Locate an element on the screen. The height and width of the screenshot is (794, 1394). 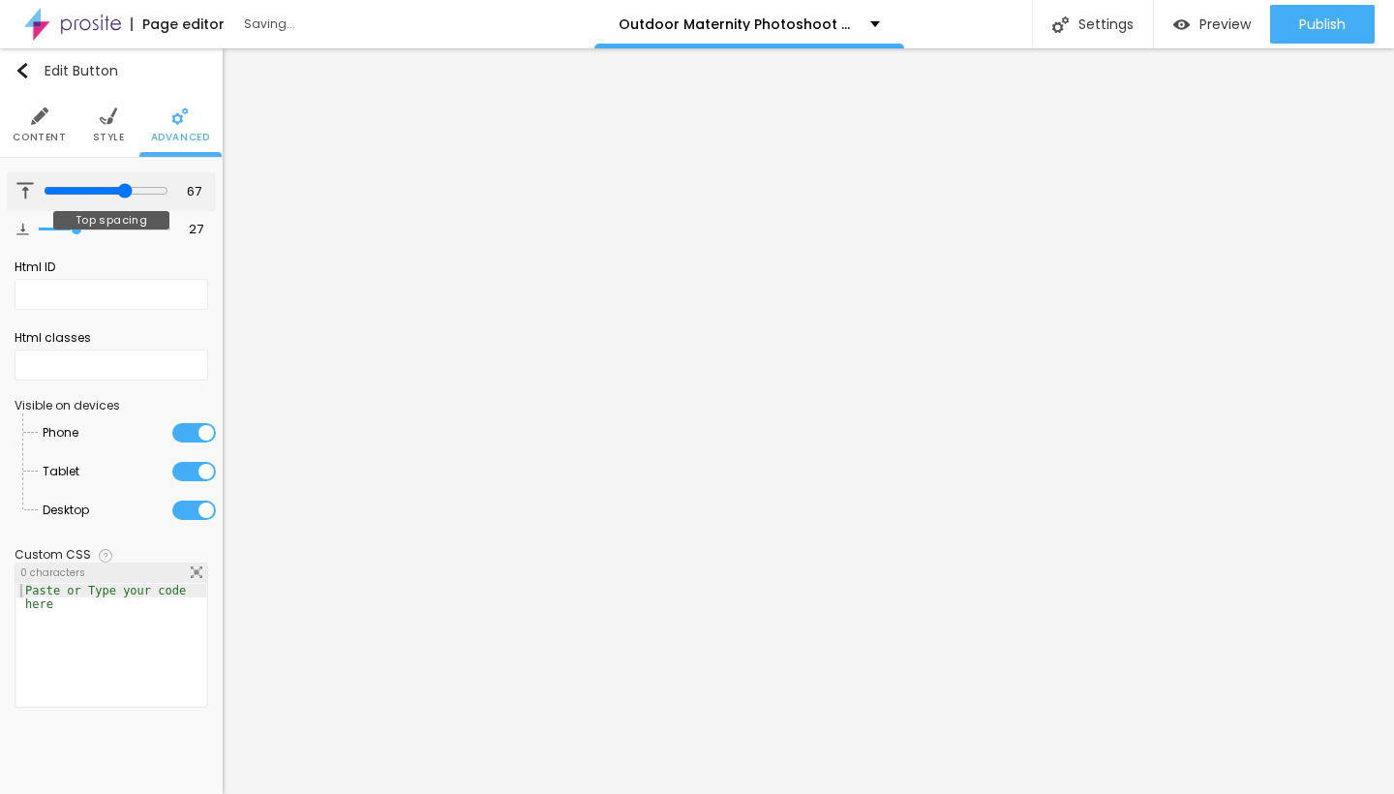
span: Tablet is located at coordinates (61, 472).